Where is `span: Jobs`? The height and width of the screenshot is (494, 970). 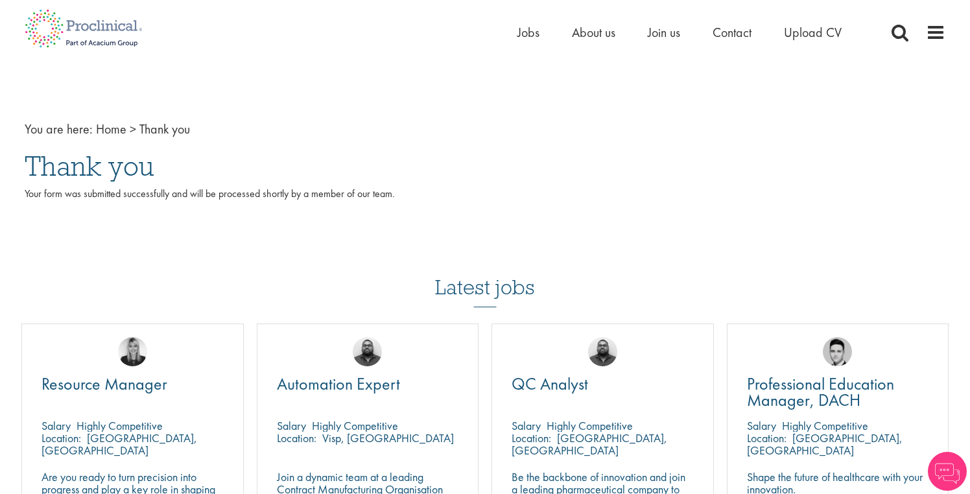
span: Jobs is located at coordinates (529, 32).